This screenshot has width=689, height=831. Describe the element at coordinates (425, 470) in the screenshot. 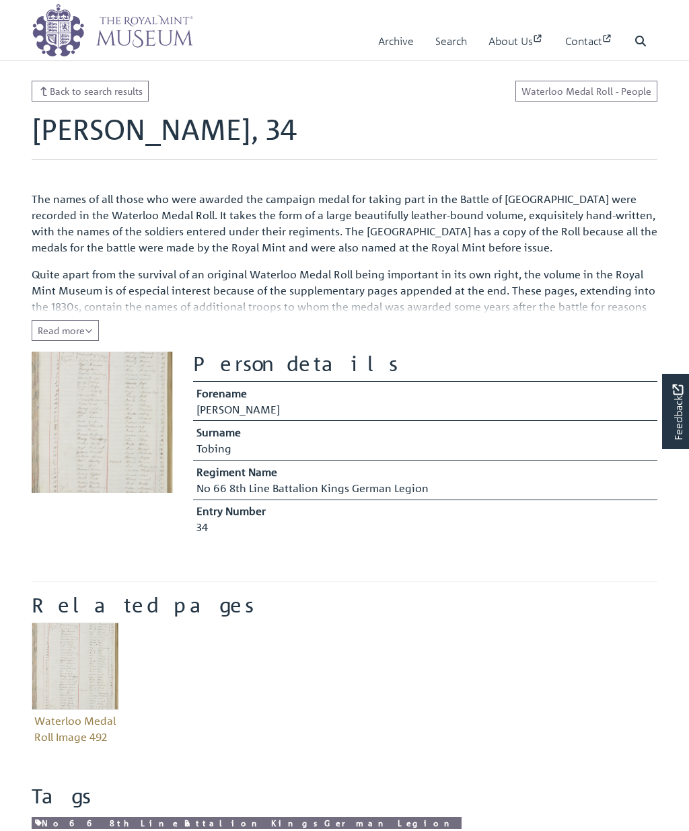

I see `th: Regiment Name` at that location.